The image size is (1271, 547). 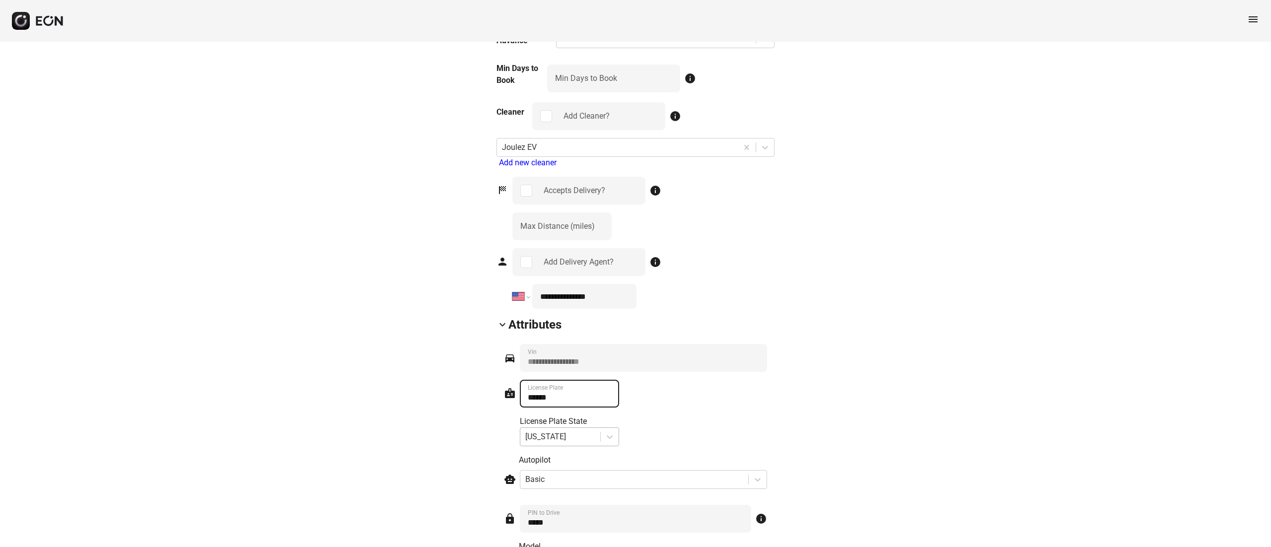 I want to click on label: License Plate, so click(x=545, y=388).